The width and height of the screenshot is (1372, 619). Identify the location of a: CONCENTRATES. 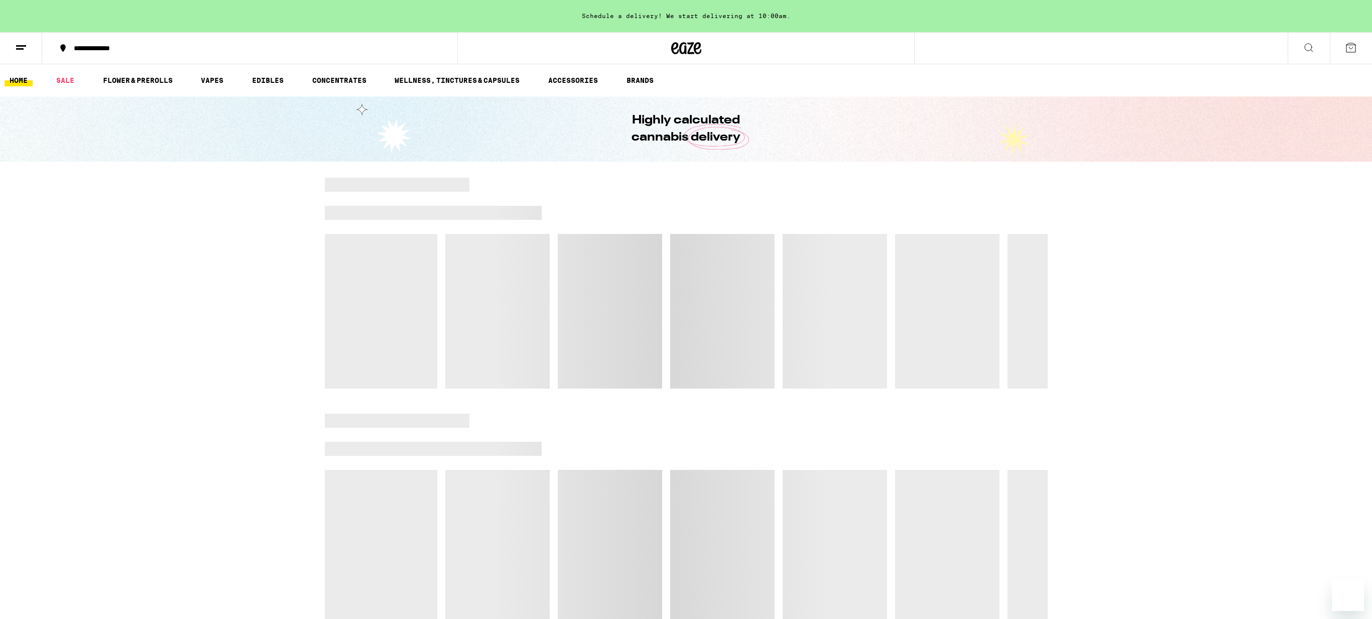
(339, 80).